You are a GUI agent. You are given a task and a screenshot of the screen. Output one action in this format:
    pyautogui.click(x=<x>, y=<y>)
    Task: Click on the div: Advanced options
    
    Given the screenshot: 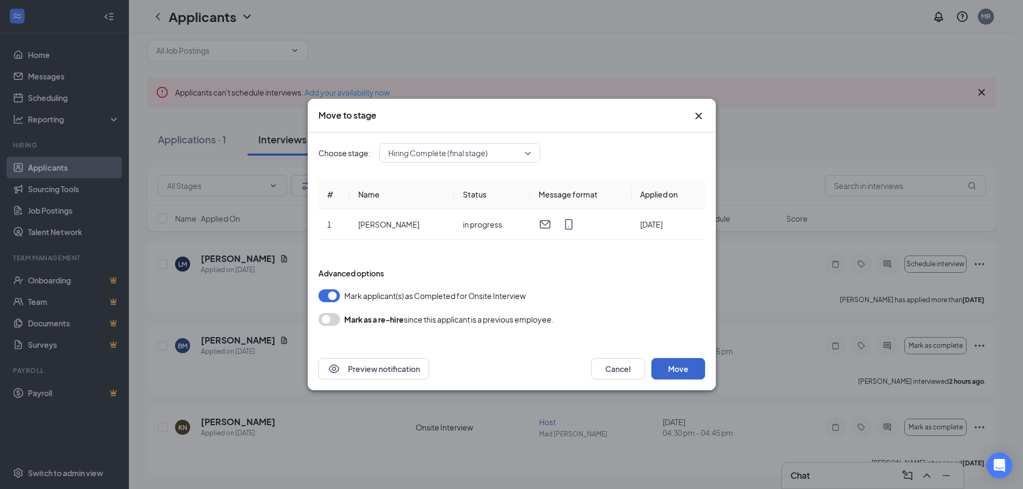 What is the action you would take?
    pyautogui.click(x=512, y=273)
    